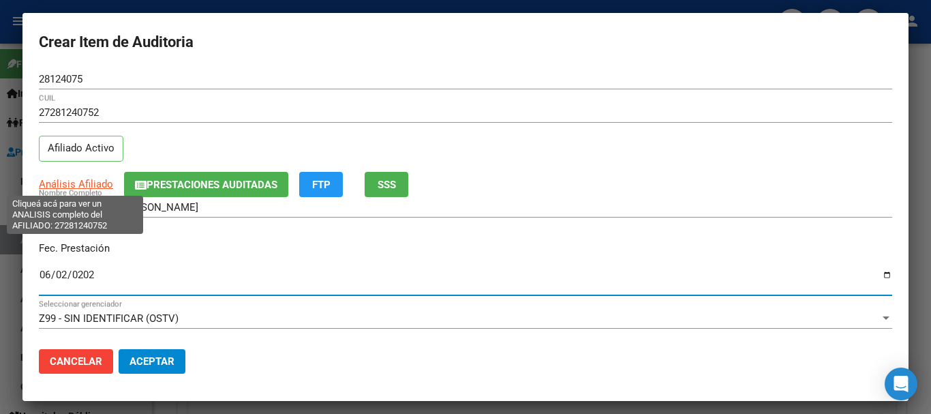 The image size is (931, 414). I want to click on span: Z99 - SIN IDENTIFICAR (OSTV), so click(108, 318).